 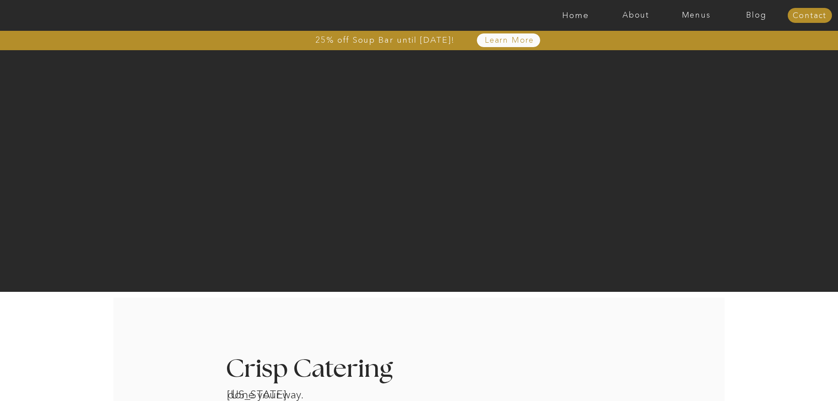 What do you see at coordinates (509, 40) in the screenshot?
I see `a: Learn More` at bounding box center [509, 40].